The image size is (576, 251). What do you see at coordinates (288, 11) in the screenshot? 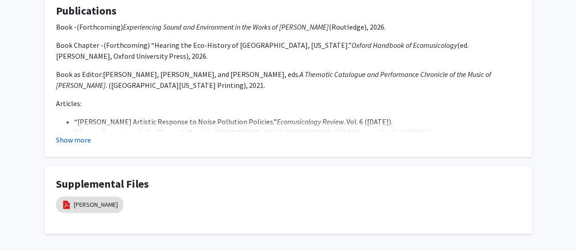
I see `h4: Publications` at bounding box center [288, 11].